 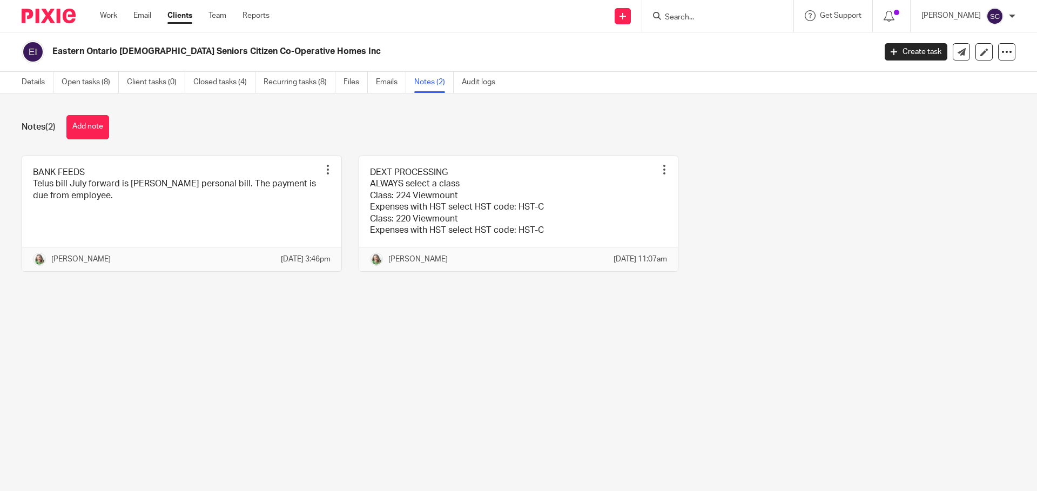 I want to click on span: (2), so click(x=50, y=127).